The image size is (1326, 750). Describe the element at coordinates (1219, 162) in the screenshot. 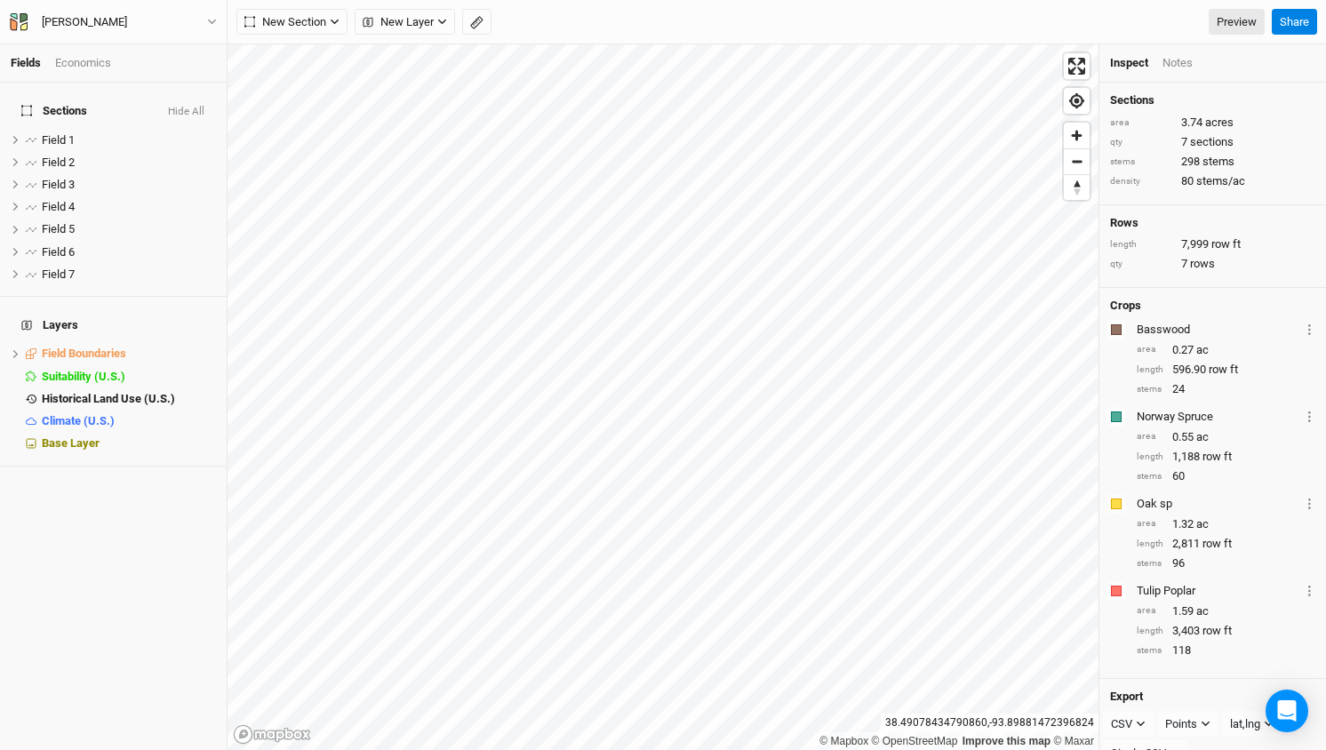

I see `span: stems` at that location.